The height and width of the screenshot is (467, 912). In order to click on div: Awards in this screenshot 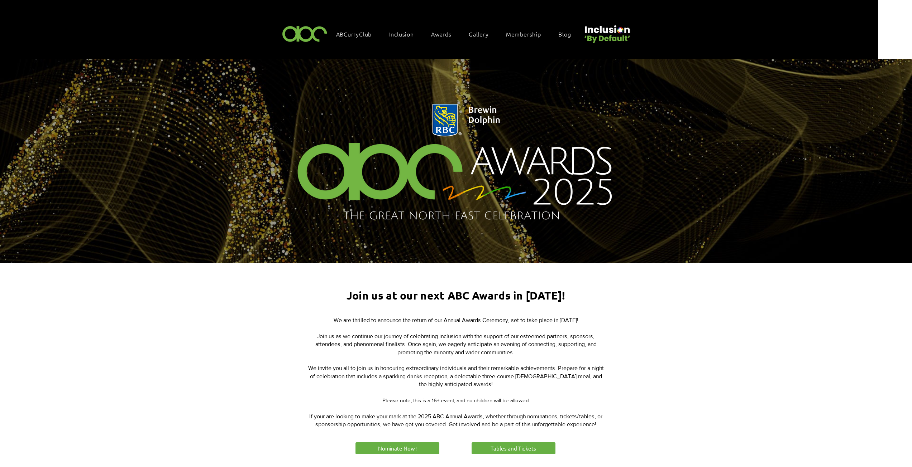, I will do `click(445, 34)`.